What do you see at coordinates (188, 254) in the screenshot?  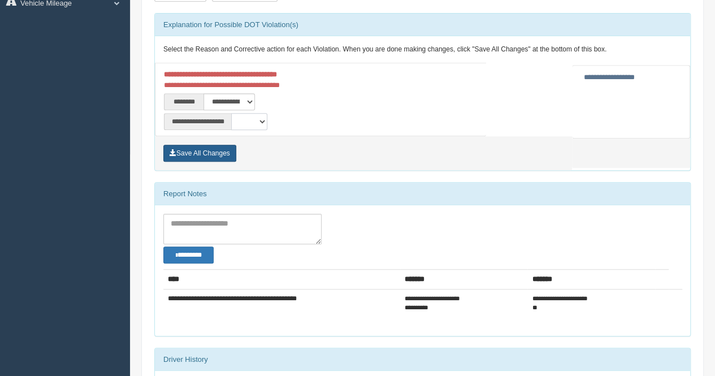 I see `button: Change Filter Options` at bounding box center [188, 254].